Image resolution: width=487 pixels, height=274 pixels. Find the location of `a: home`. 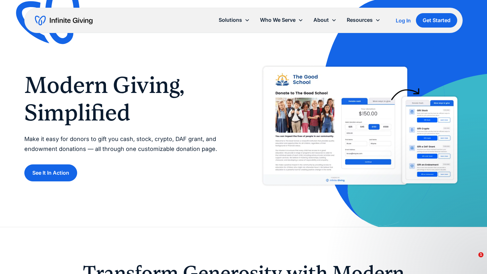

a: home is located at coordinates (64, 20).